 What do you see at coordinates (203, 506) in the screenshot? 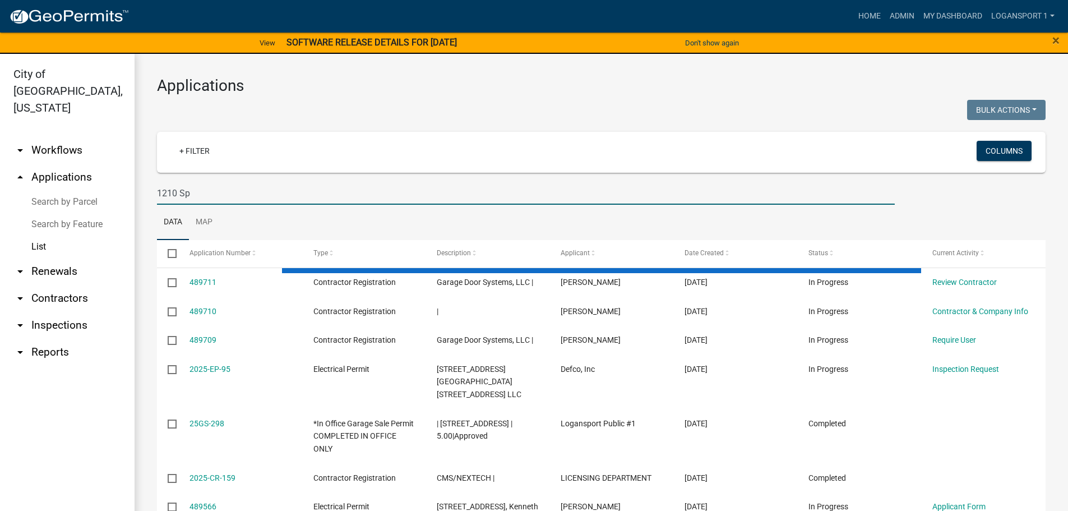
I see `a: 489566` at bounding box center [203, 506].